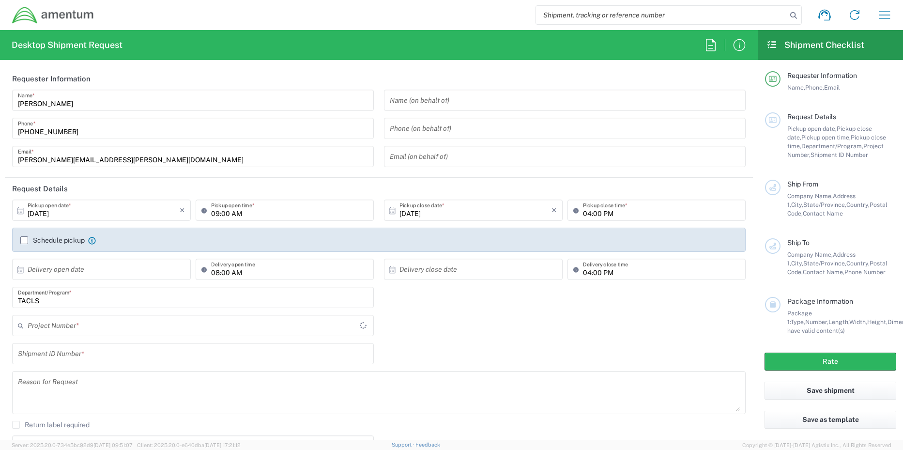  What do you see at coordinates (802, 184) in the screenshot?
I see `span: Ship From` at bounding box center [802, 184].